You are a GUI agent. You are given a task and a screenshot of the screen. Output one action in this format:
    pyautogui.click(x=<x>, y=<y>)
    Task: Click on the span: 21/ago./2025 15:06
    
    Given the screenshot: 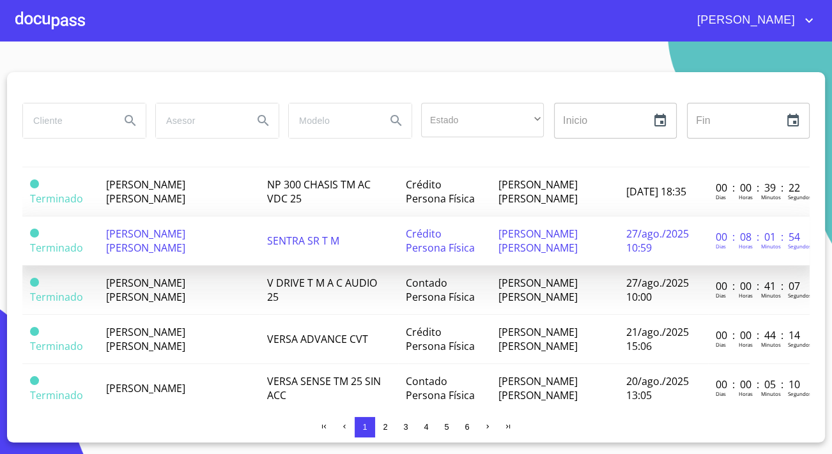 What is the action you would take?
    pyautogui.click(x=658, y=339)
    